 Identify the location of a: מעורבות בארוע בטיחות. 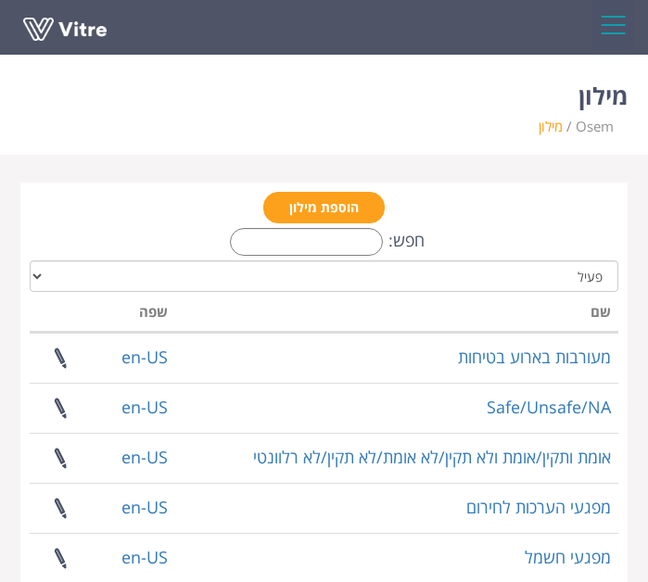
(534, 357).